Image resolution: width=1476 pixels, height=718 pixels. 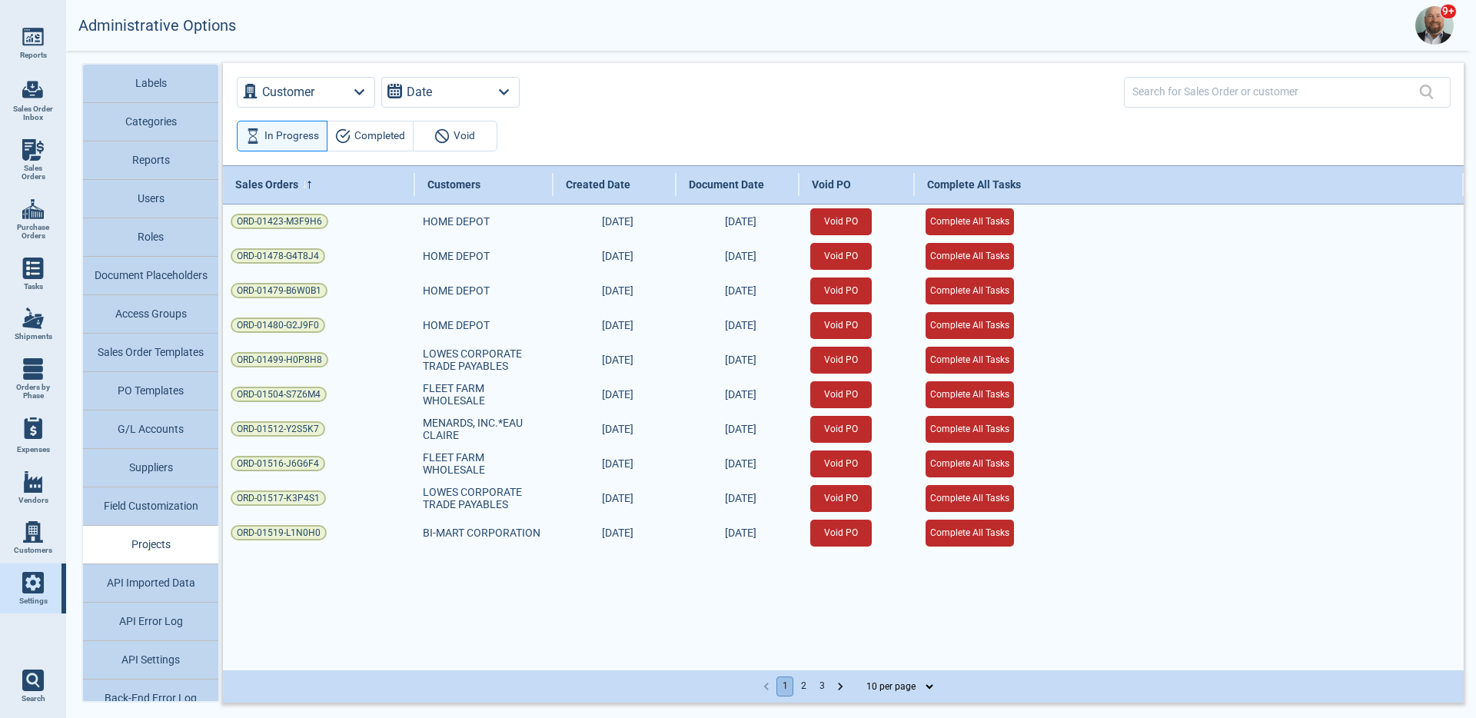 What do you see at coordinates (33, 55) in the screenshot?
I see `span: Reports` at bounding box center [33, 55].